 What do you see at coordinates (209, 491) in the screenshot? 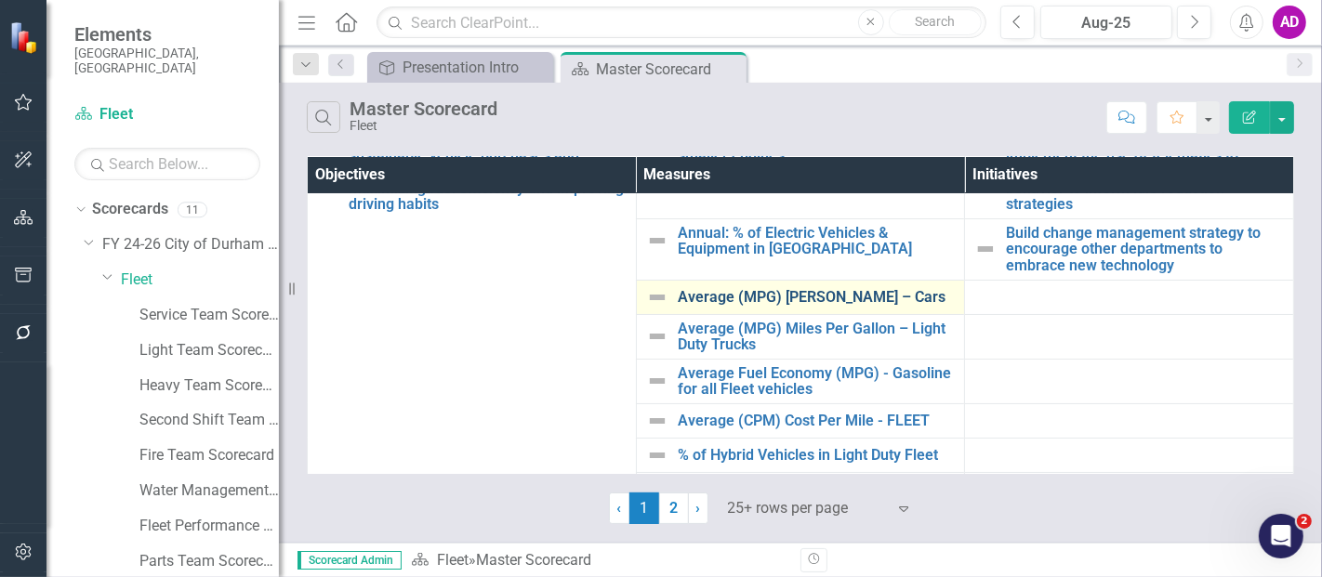
I see `a: Water Management Team Scorecard` at bounding box center [209, 491].